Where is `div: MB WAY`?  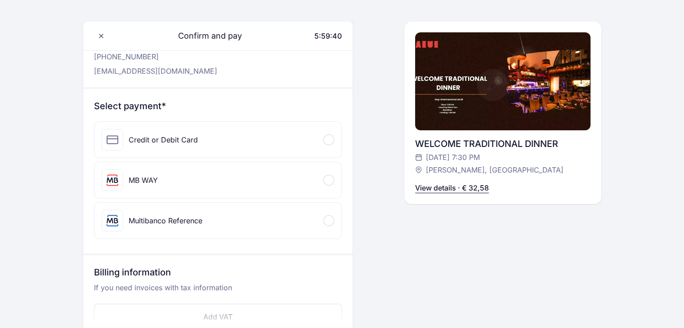 div: MB WAY is located at coordinates (143, 180).